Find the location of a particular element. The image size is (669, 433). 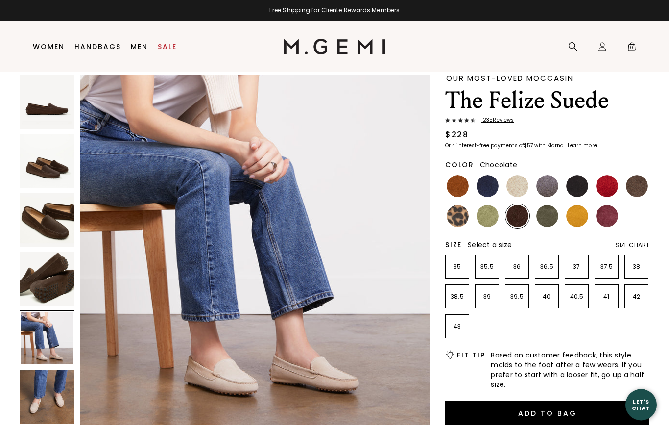

img: Sunset Red is located at coordinates (607, 186).